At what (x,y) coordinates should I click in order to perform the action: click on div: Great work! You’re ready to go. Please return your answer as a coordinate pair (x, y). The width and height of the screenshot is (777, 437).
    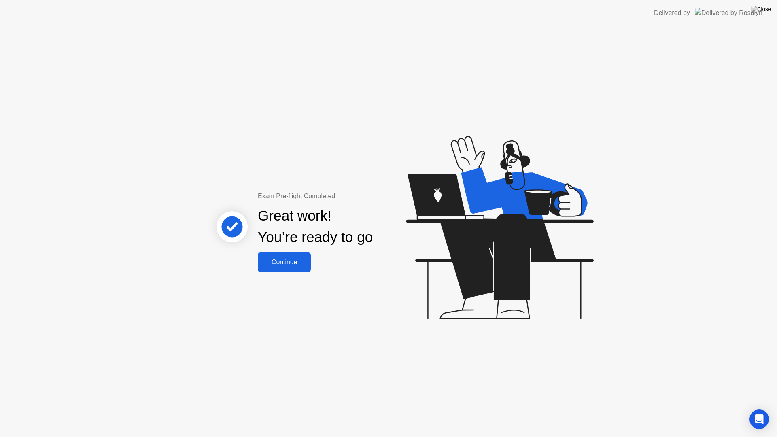
    Looking at the image, I should click on (315, 227).